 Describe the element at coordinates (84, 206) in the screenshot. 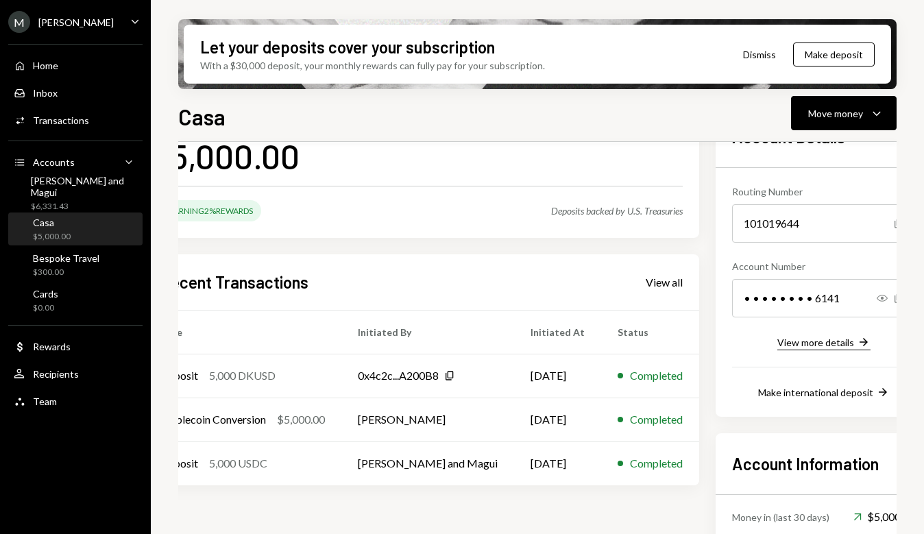

I see `div: $6,331.43` at that location.